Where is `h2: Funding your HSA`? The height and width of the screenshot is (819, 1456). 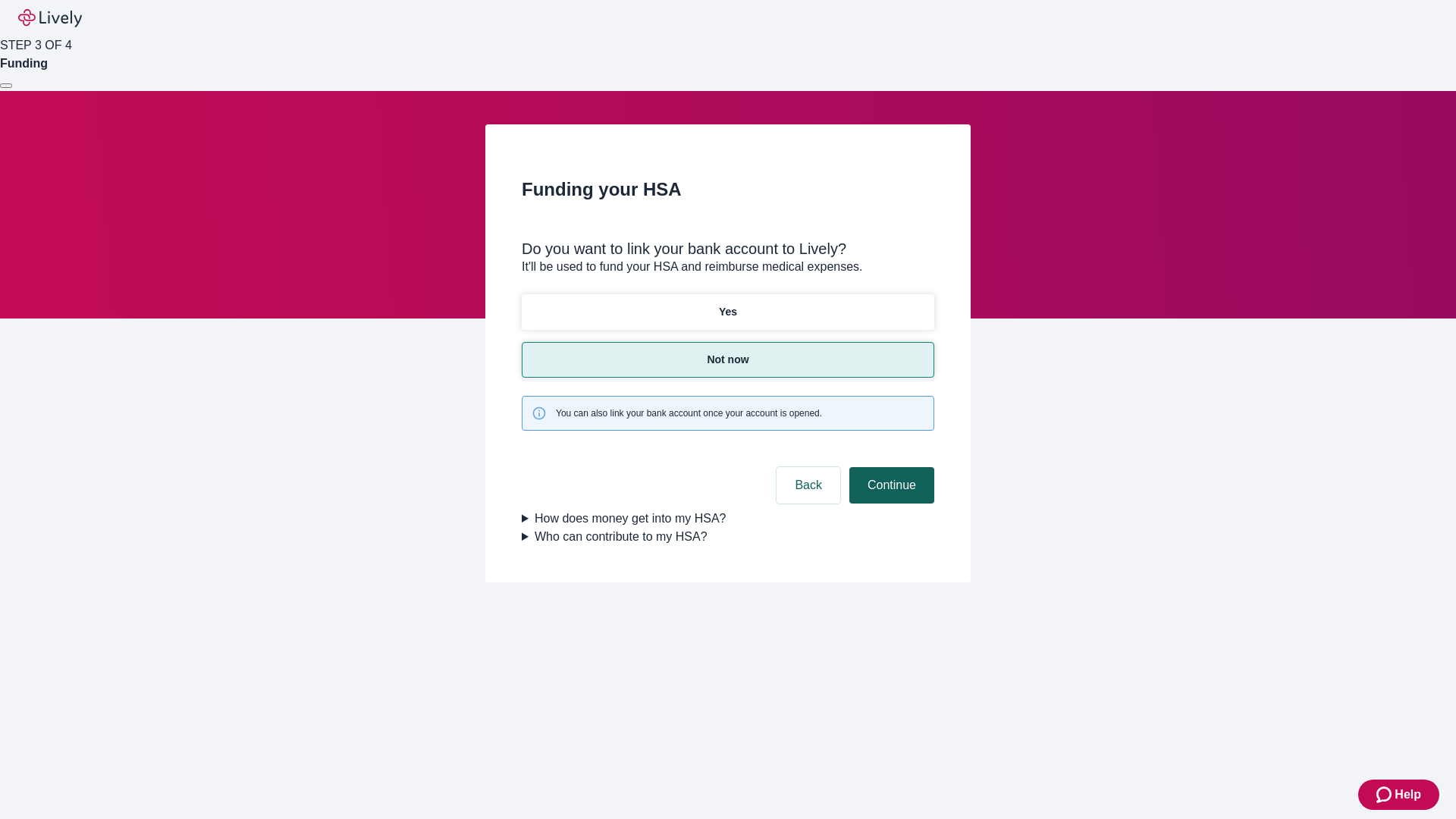 h2: Funding your HSA is located at coordinates (728, 189).